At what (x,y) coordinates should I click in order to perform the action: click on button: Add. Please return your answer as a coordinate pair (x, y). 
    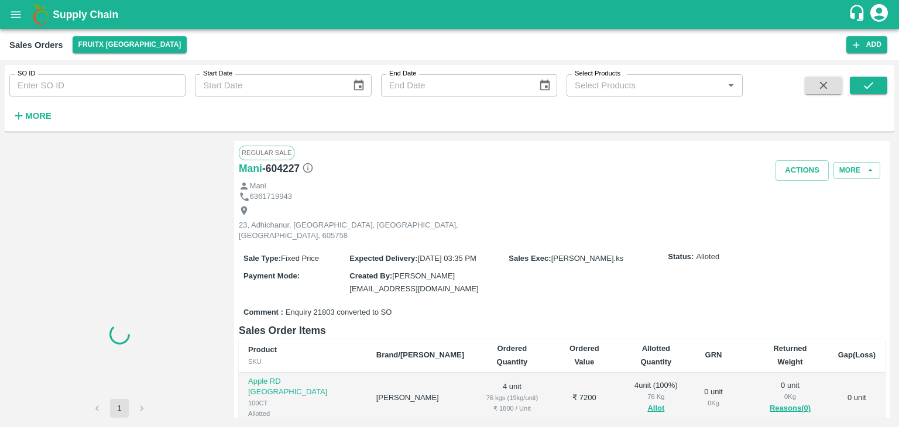
    Looking at the image, I should click on (867, 44).